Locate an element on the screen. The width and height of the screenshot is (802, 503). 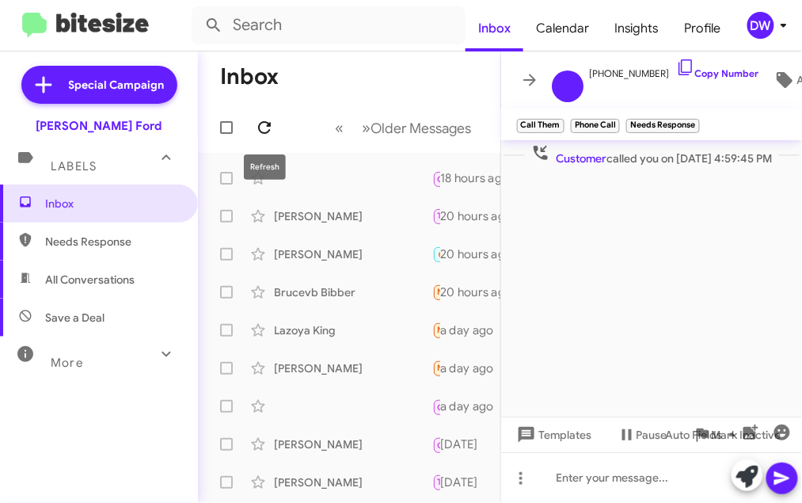
h1: Inbox is located at coordinates (249, 77).